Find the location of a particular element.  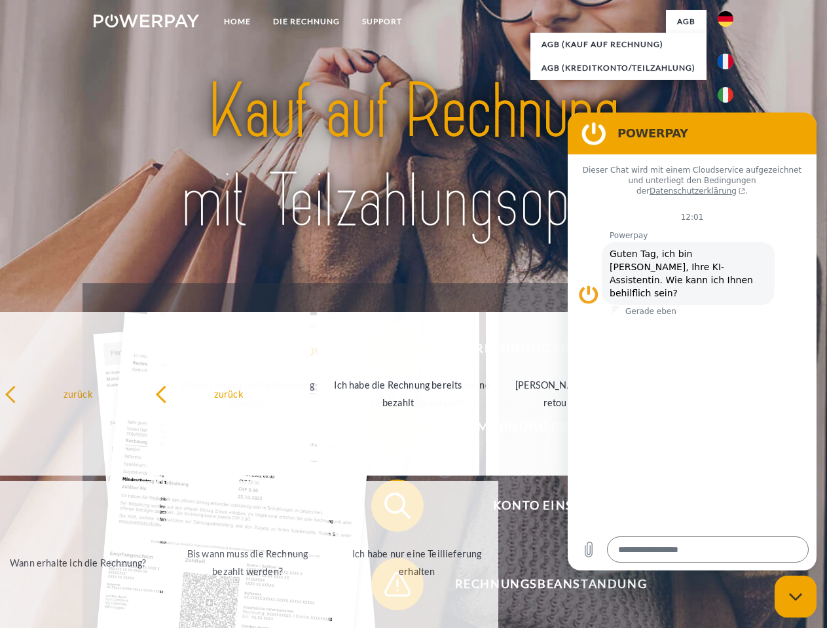

a: Datenschutzerklärung(wird in einer neuen Registerkarte geöffnet) is located at coordinates (130, 79).